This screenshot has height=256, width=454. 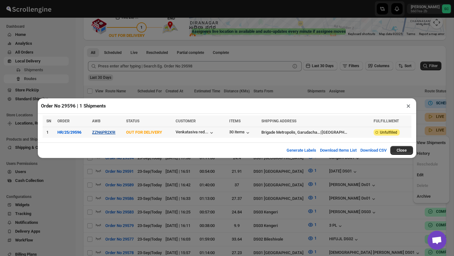 I want to click on span: SN, so click(x=49, y=121).